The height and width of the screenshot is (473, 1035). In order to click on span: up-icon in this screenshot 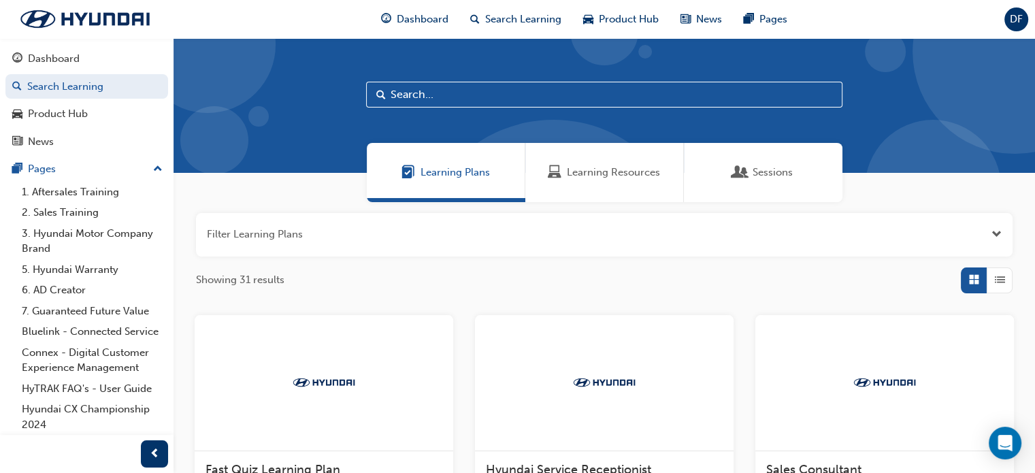, I will do `click(158, 169)`.